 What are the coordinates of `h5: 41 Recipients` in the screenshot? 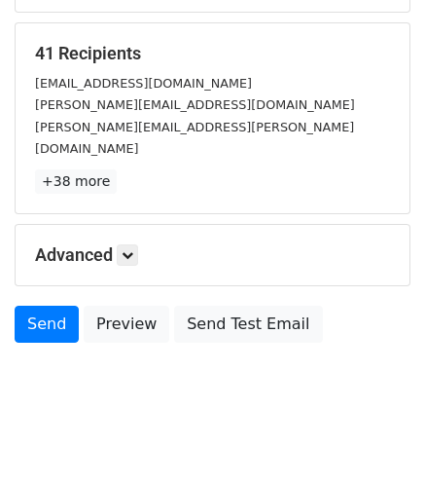 It's located at (212, 54).